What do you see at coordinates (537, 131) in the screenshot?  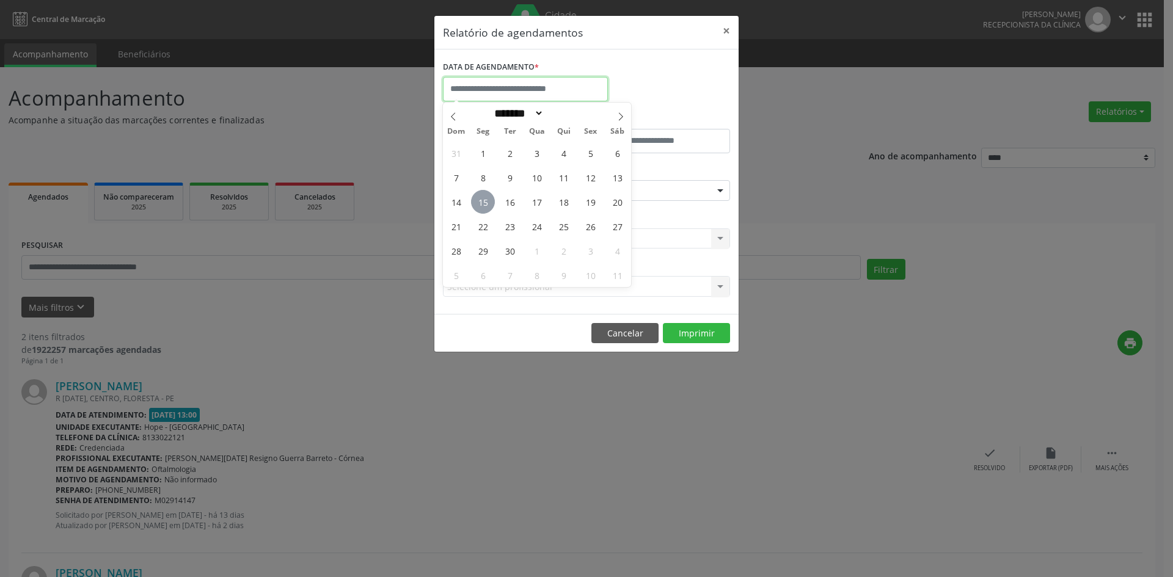 I see `span: Qua` at bounding box center [537, 131].